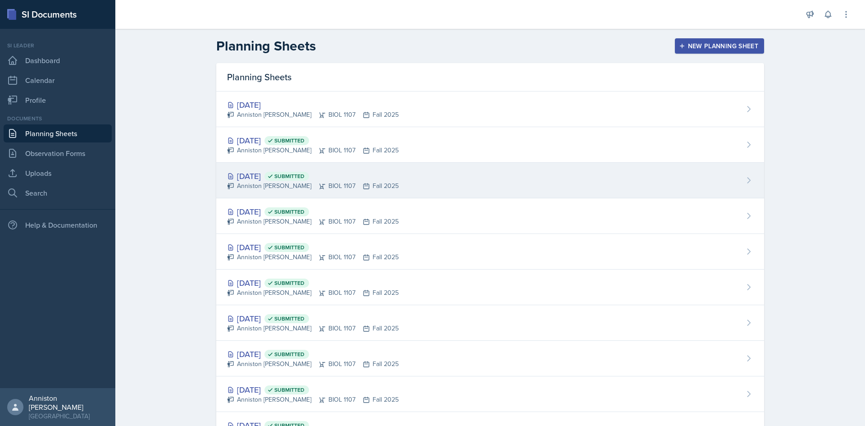 The image size is (865, 426). Describe the element at coordinates (58, 60) in the screenshot. I see `a: Dashboard` at that location.